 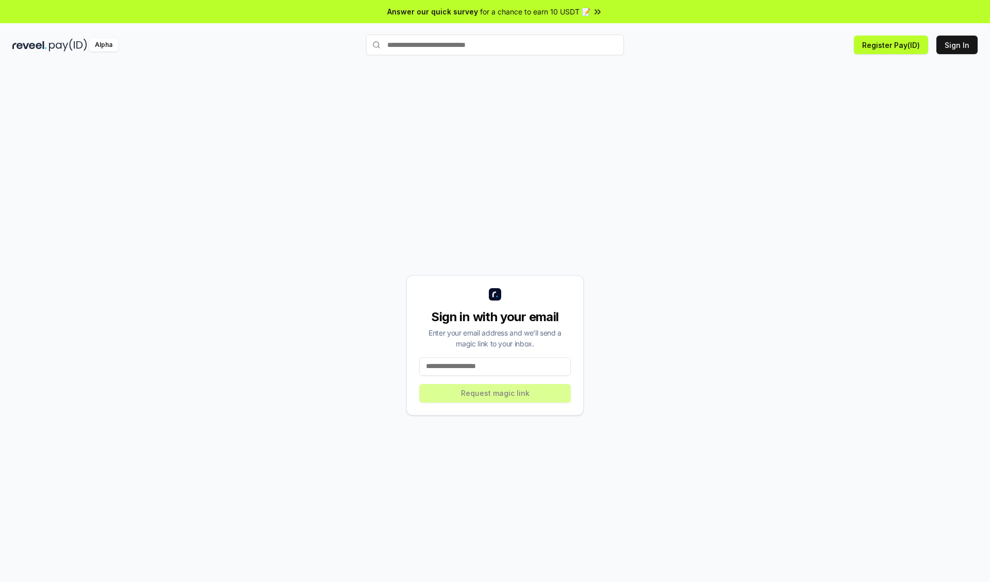 What do you see at coordinates (891, 45) in the screenshot?
I see `button: Register Pay(ID)` at bounding box center [891, 45].